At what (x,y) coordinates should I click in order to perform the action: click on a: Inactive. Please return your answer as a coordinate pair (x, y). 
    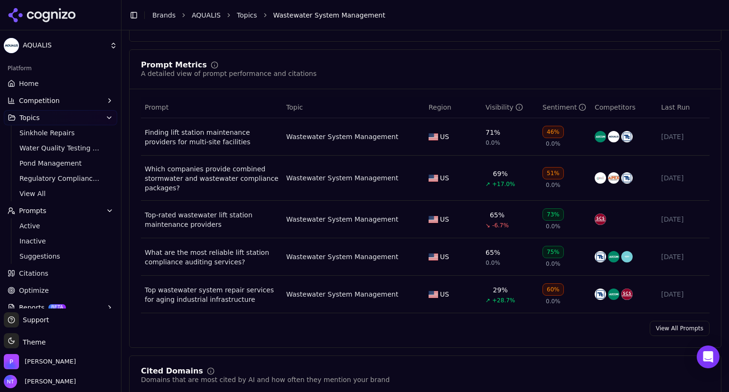
    Looking at the image, I should click on (61, 241).